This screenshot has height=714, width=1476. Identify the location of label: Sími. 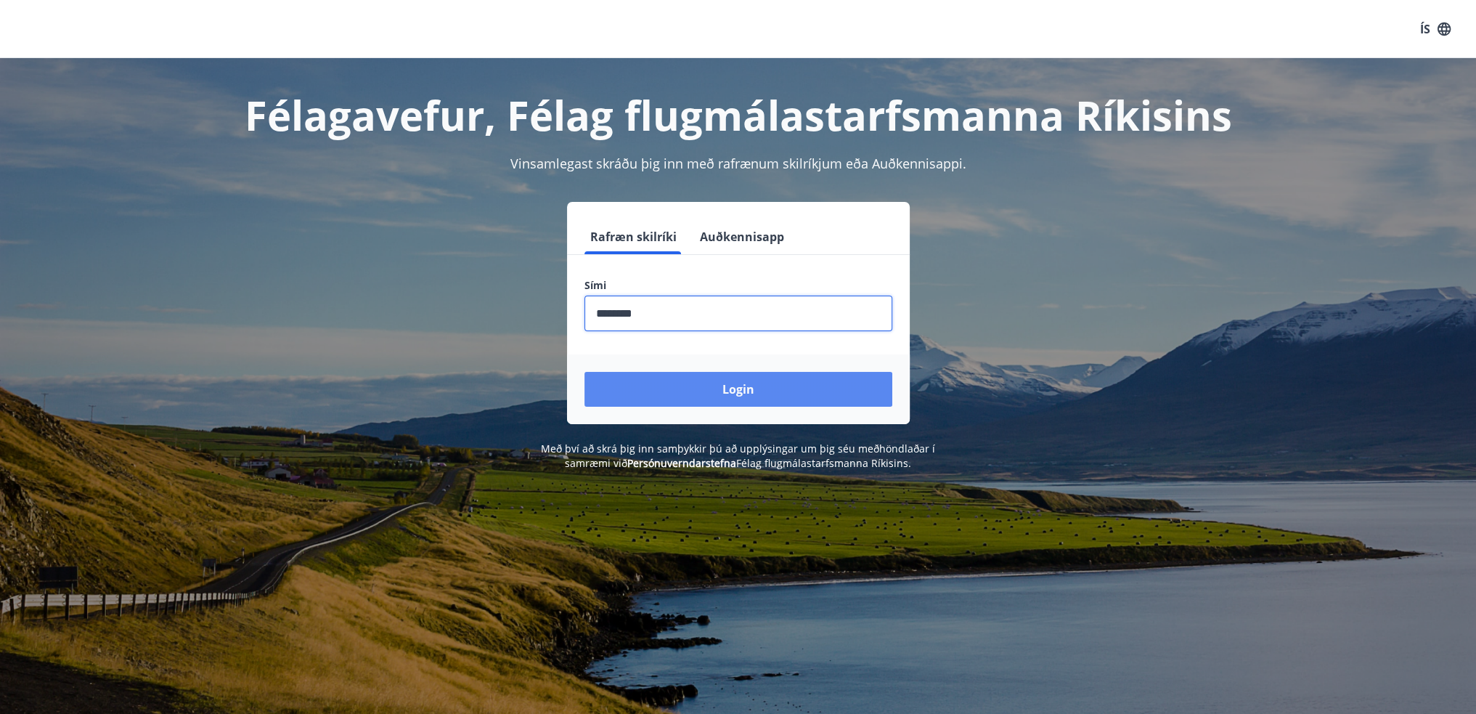
(739, 285).